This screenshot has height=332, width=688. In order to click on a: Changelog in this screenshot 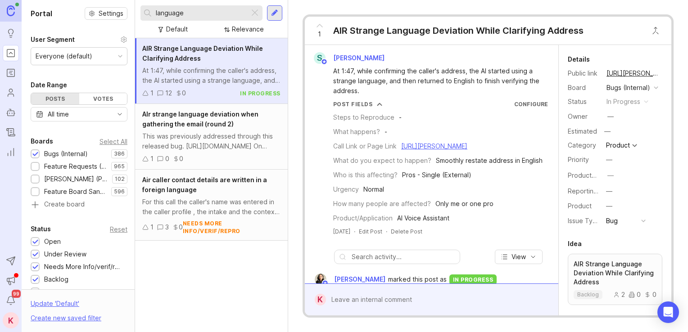, I will do `click(11, 132)`.